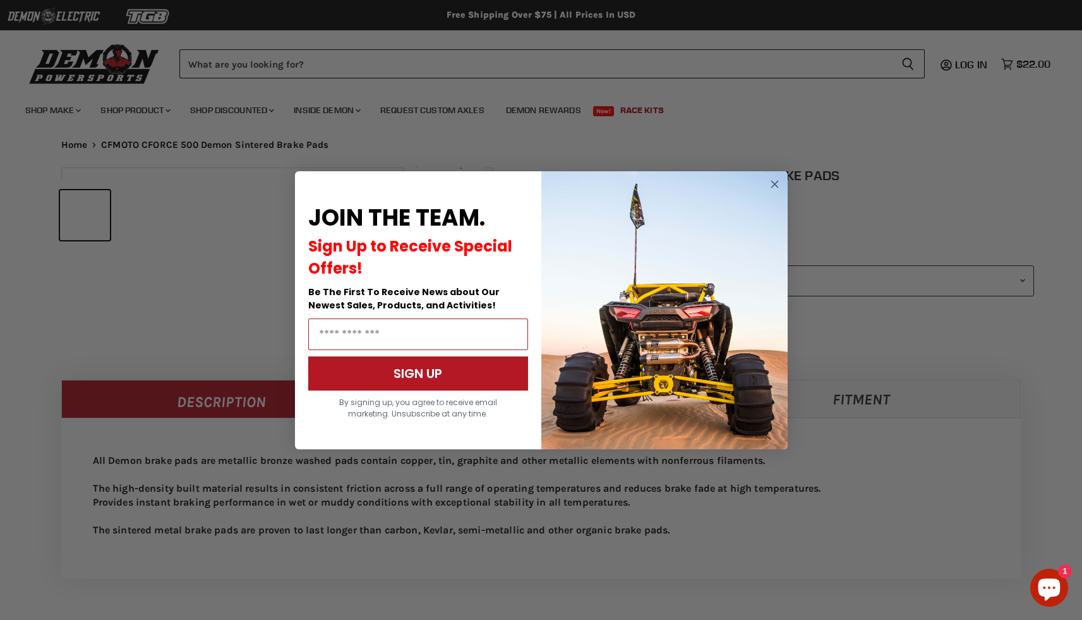 This screenshot has height=620, width=1082. What do you see at coordinates (418, 373) in the screenshot?
I see `button: SIGN UP` at bounding box center [418, 373].